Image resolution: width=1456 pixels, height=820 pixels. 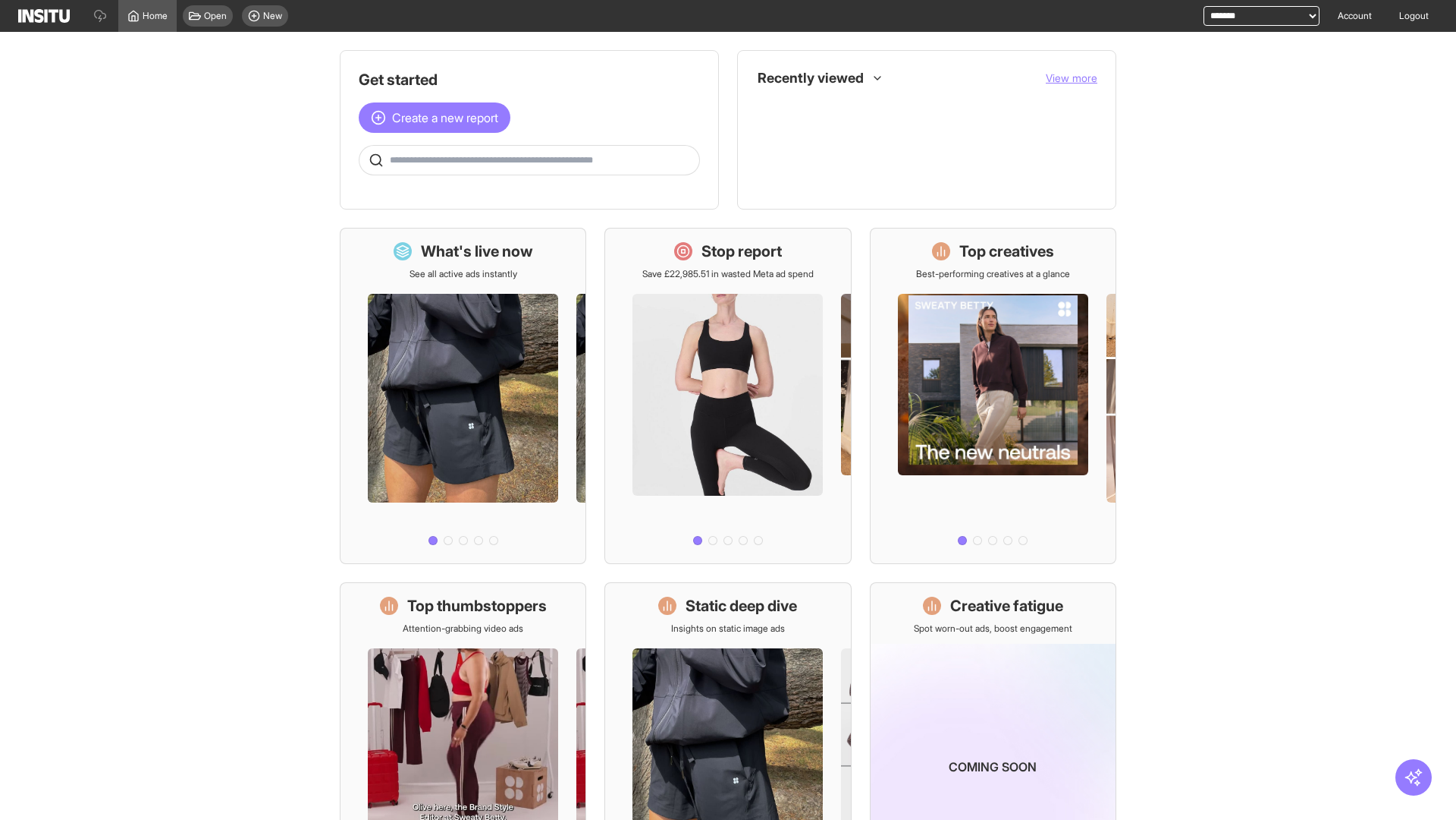 I want to click on p: Attention-grabbing video ads, so click(x=463, y=628).